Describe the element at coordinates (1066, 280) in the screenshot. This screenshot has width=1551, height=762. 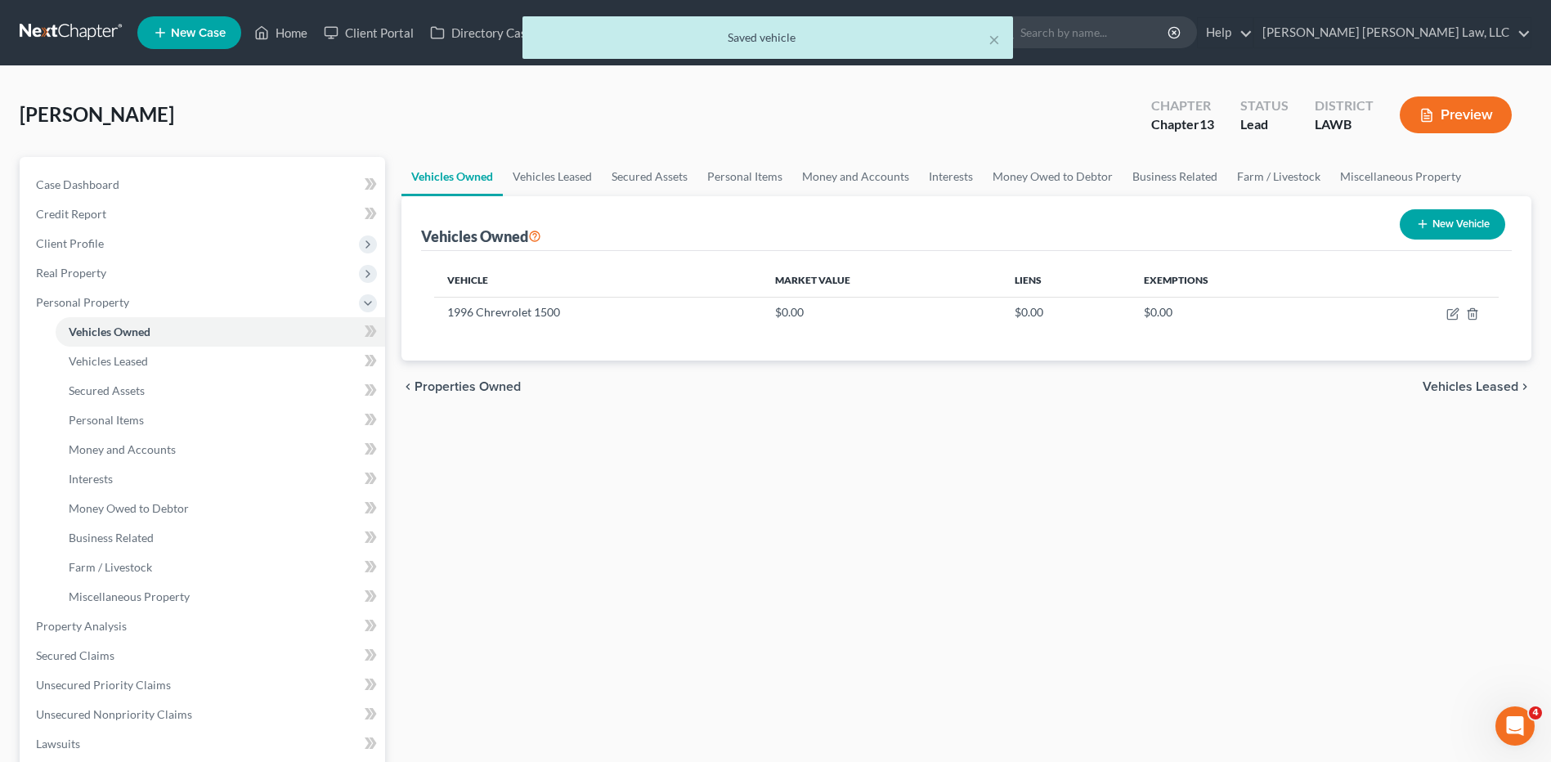
I see `th: Liens` at that location.